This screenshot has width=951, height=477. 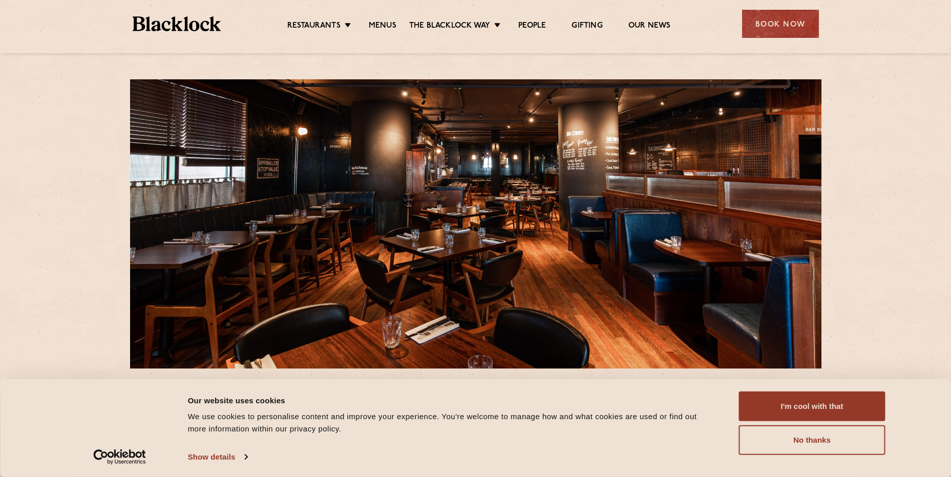 I want to click on a: Gifting, so click(x=587, y=27).